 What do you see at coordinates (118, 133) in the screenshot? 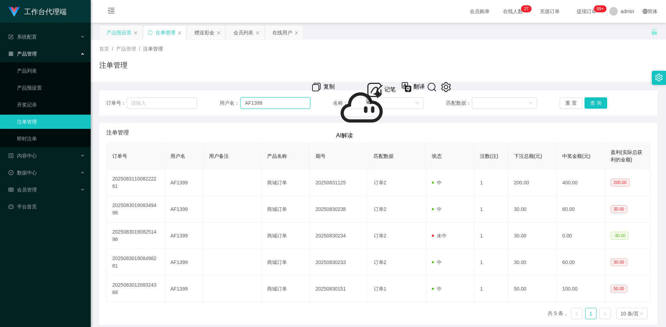
I see `span: 注单管理` at bounding box center [118, 133].